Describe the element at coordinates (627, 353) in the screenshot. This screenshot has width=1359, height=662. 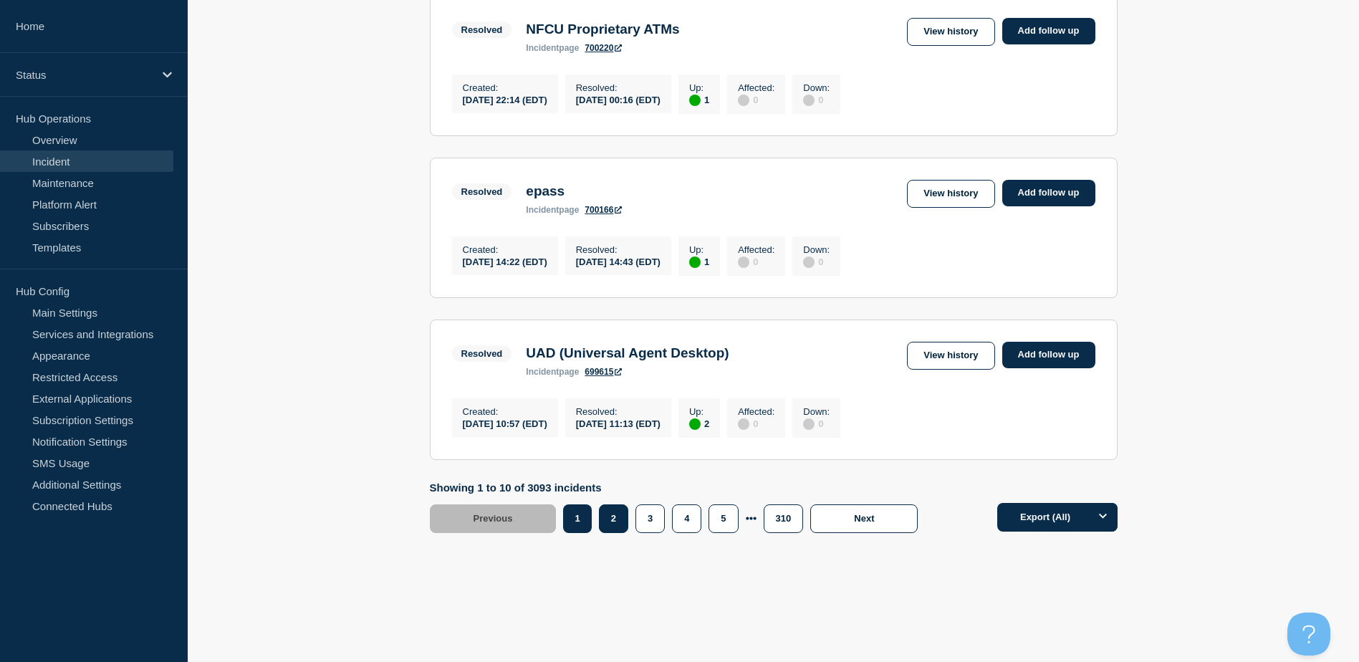
I see `h3: UAD (Universal Agent Desktop)` at that location.